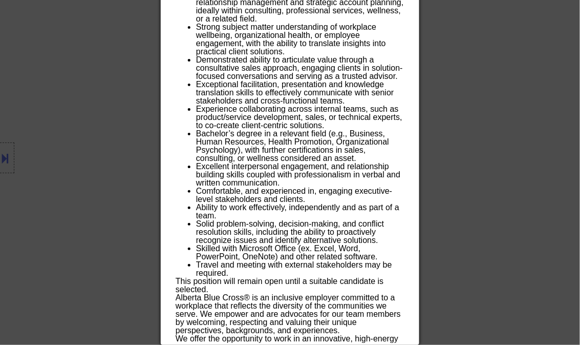 This screenshot has width=580, height=345. I want to click on p: This position will remain open until a suitable candidate is selected., so click(290, 285).